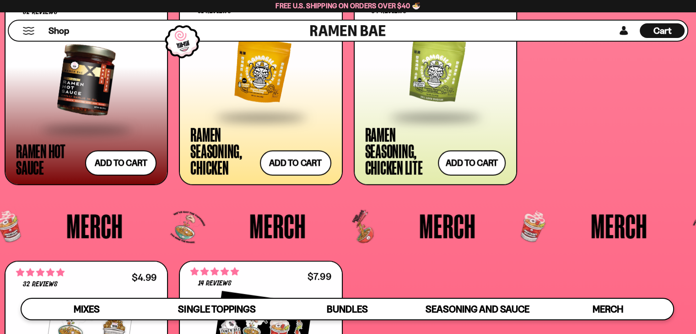  I want to click on span: Mixes, so click(86, 309).